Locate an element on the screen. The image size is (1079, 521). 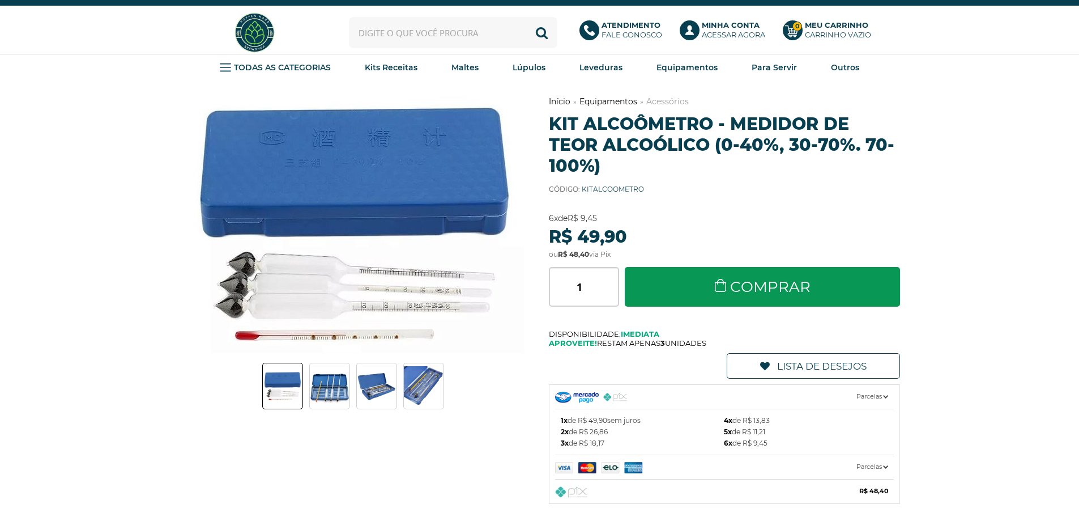
a: Início is located at coordinates (560, 101).